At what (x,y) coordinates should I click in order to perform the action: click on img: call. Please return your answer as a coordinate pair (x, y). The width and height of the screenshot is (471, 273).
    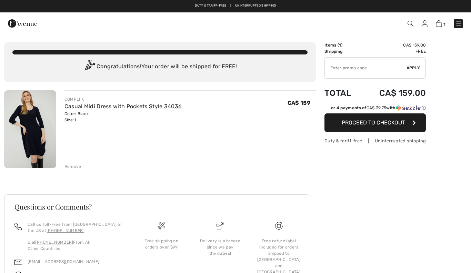
    Looking at the image, I should click on (18, 226).